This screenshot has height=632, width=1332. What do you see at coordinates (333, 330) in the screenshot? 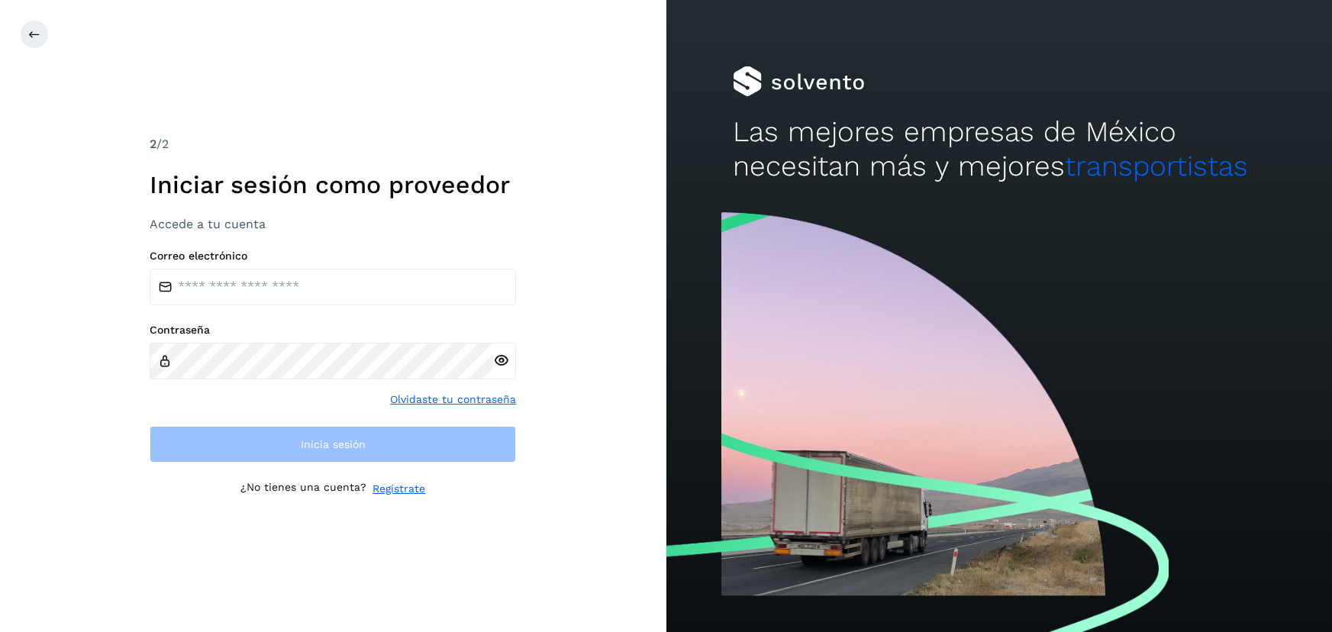
I see `label: Contraseña` at bounding box center [333, 330].